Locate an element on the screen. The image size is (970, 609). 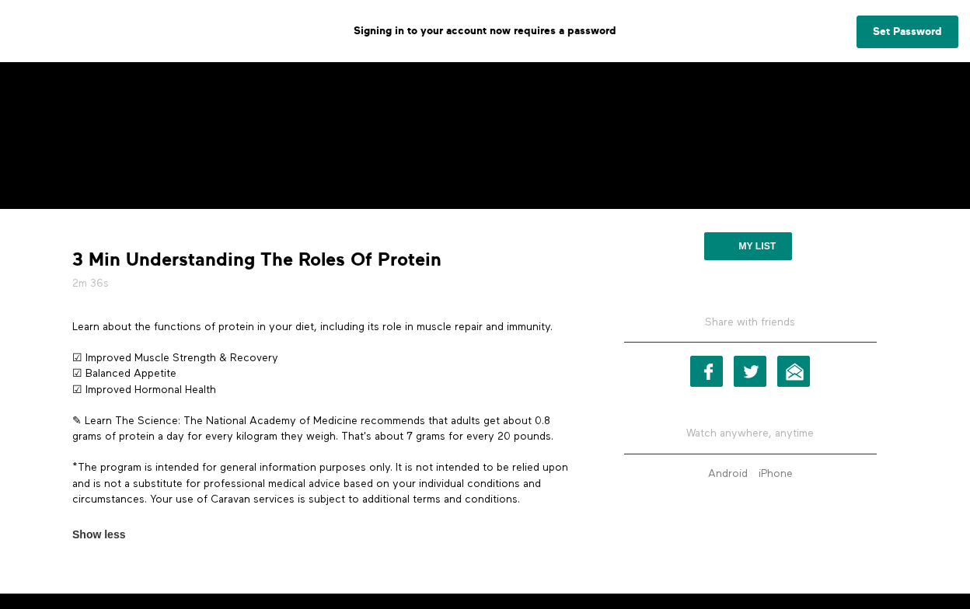
strong: Android is located at coordinates (728, 474).